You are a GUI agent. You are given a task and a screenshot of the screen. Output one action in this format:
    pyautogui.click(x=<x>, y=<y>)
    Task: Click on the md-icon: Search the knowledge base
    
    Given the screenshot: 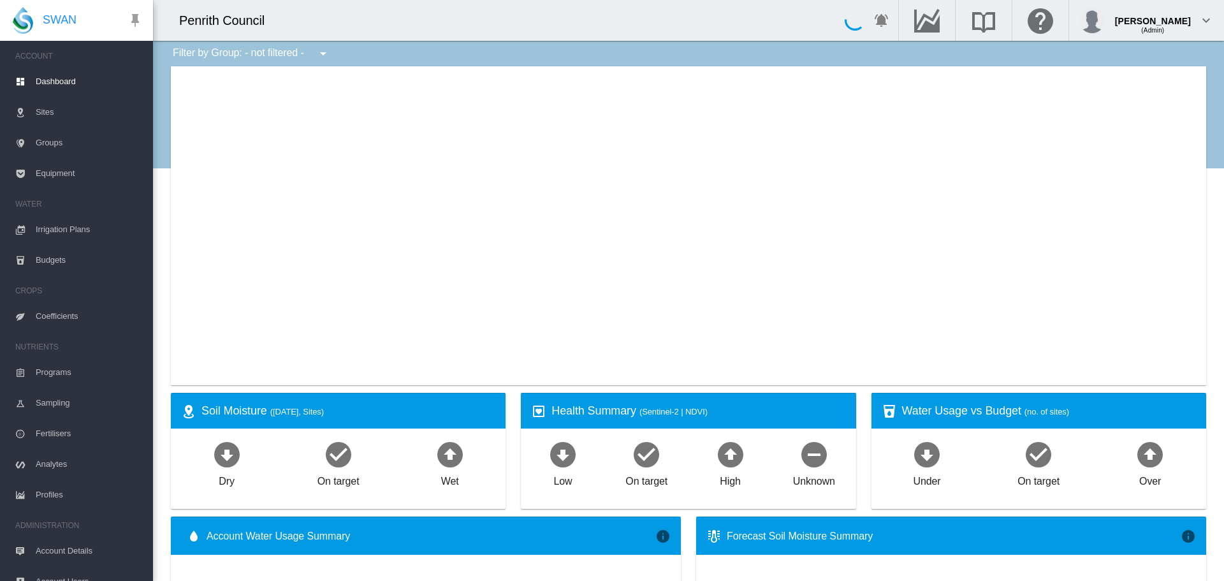 What is the action you would take?
    pyautogui.click(x=984, y=20)
    